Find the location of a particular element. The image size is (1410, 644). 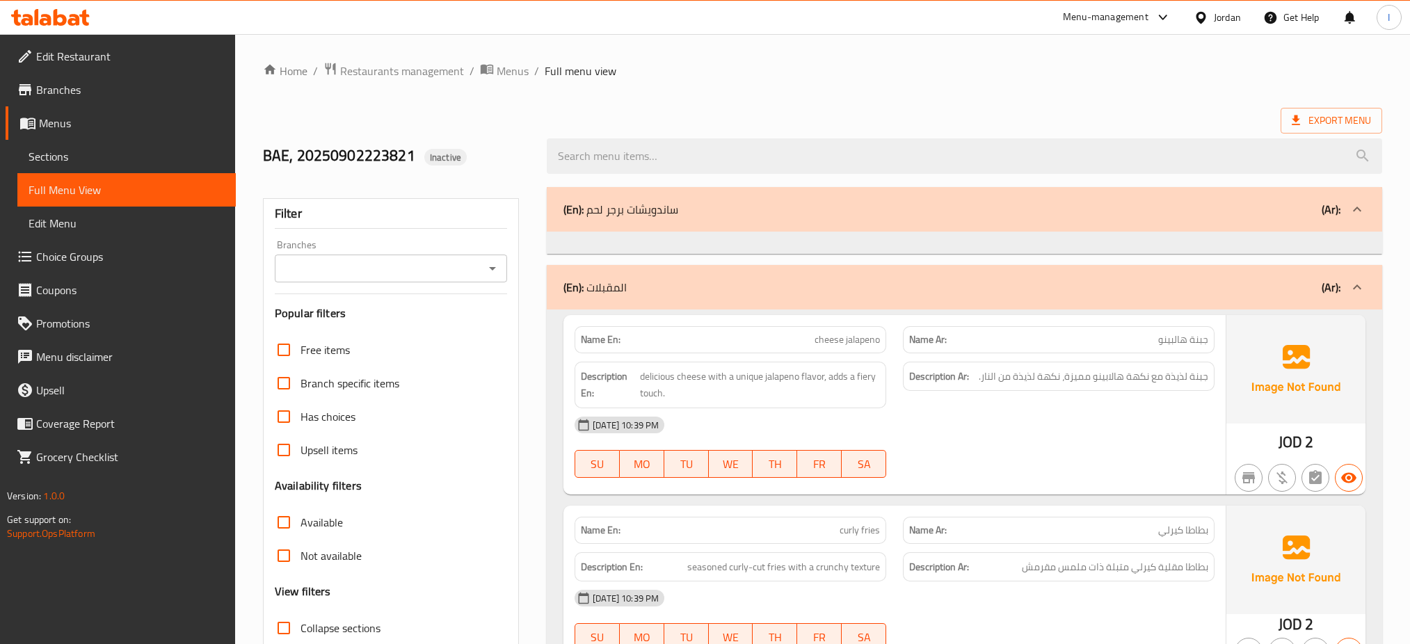

span: Sections is located at coordinates (127, 157).